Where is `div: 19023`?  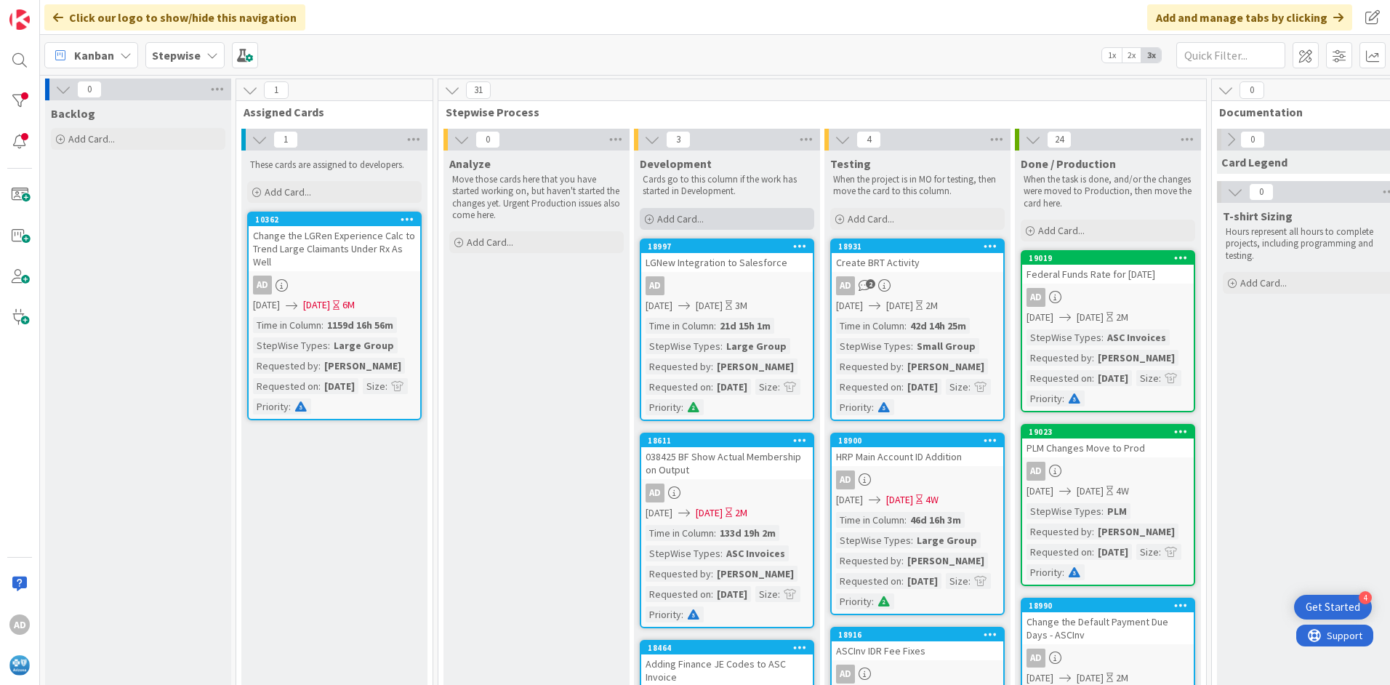
div: 19023 is located at coordinates (1111, 432).